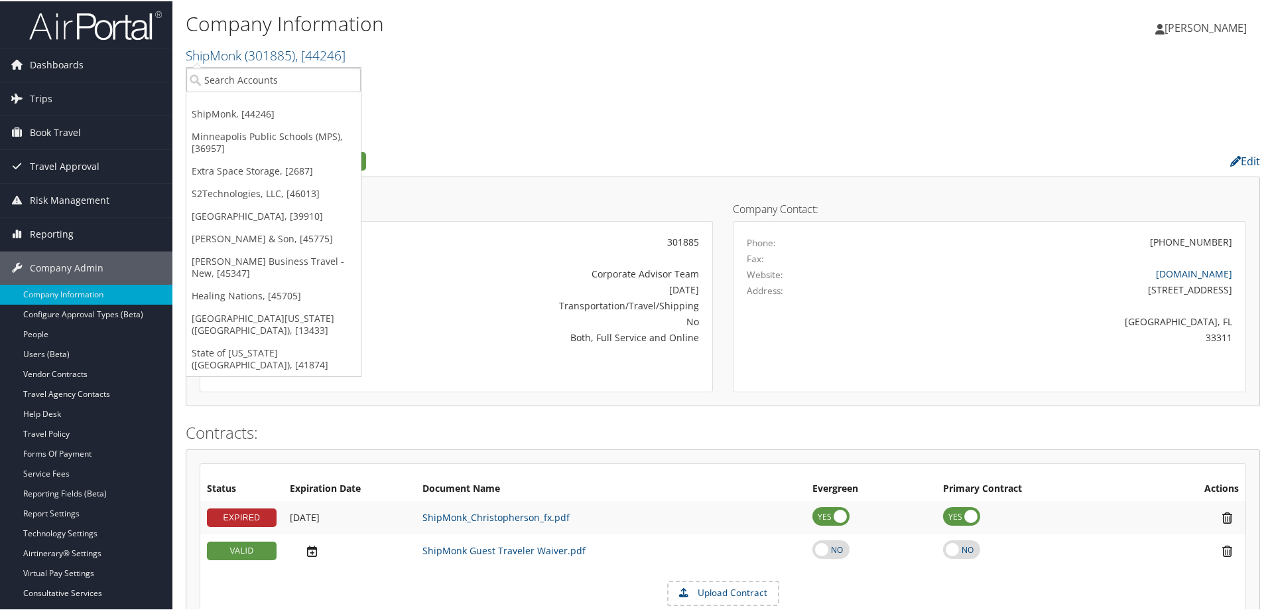  Describe the element at coordinates (871, 488) in the screenshot. I see `th: Evergreen` at that location.